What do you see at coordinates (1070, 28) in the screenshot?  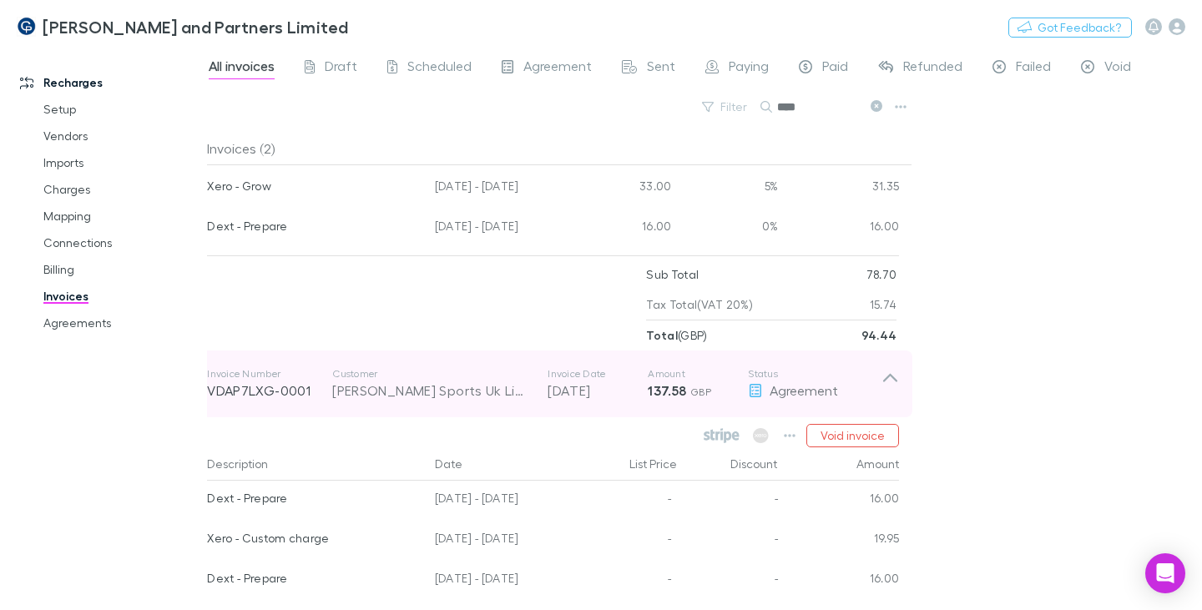 I see `button: Got Feedback?` at bounding box center [1070, 28].